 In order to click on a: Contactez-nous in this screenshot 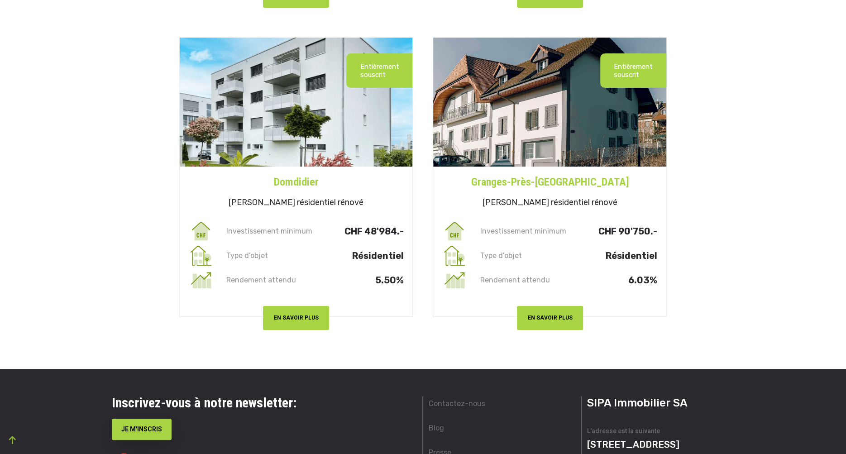, I will do `click(457, 404)`.